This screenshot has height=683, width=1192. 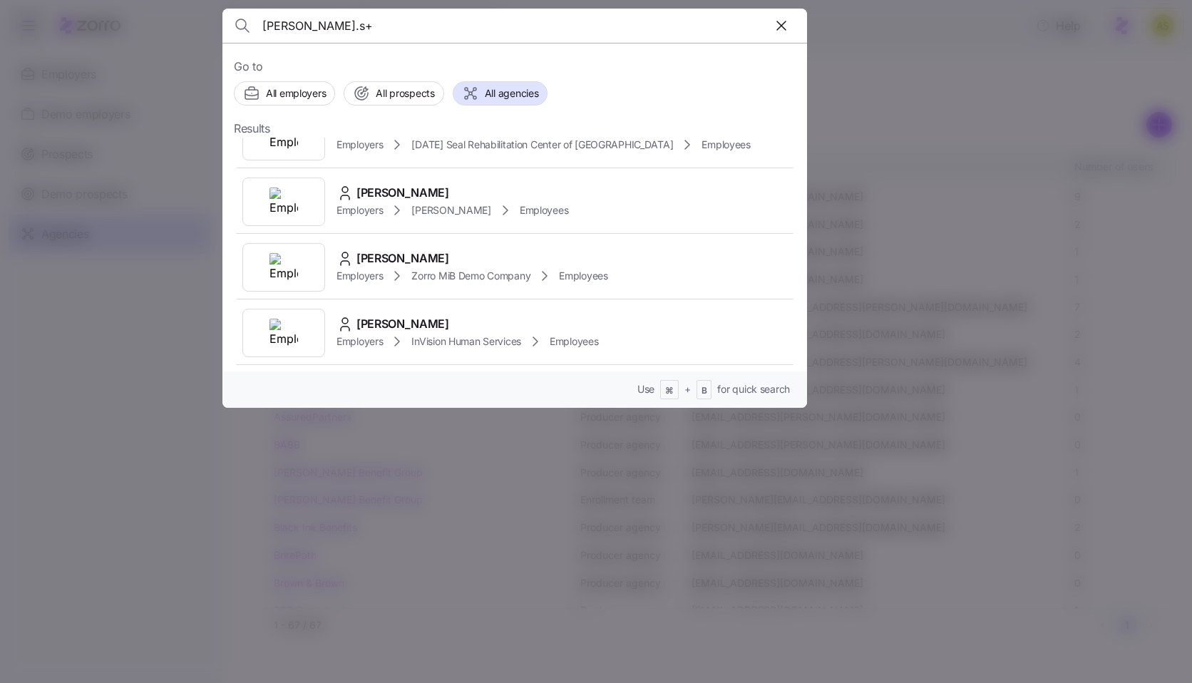 I want to click on span: All agencies, so click(x=512, y=93).